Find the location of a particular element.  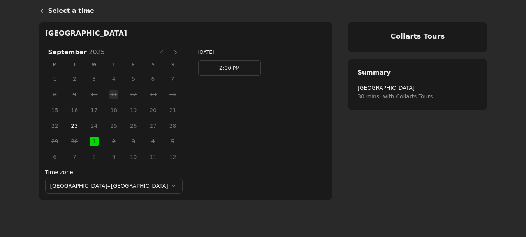

button: Saturday, 4 October 2025 is located at coordinates (153, 141).